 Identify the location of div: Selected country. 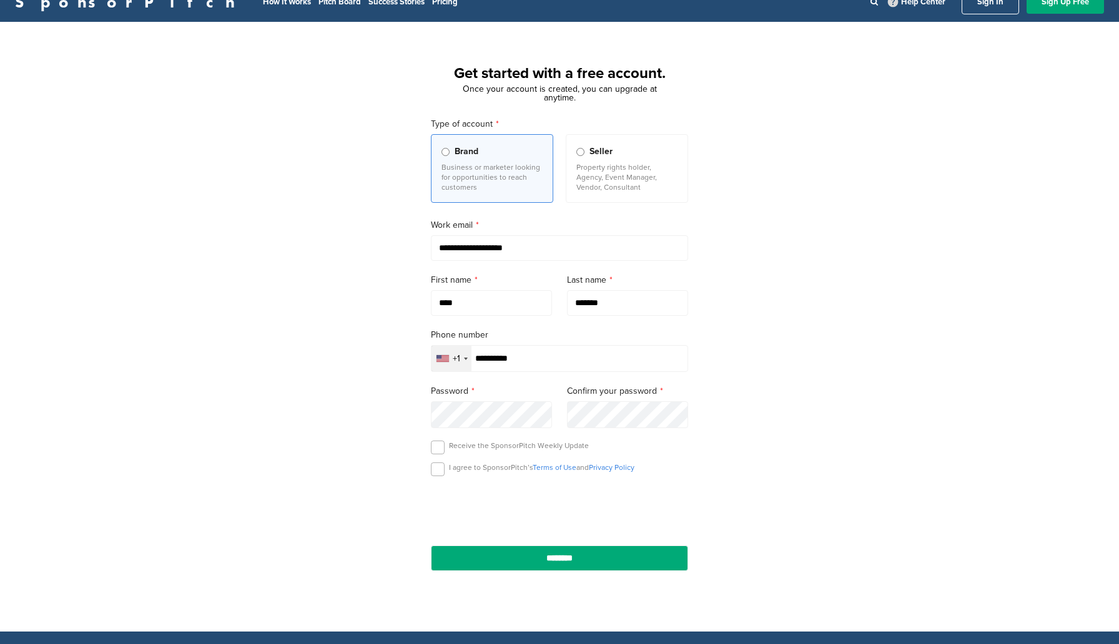
(451, 358).